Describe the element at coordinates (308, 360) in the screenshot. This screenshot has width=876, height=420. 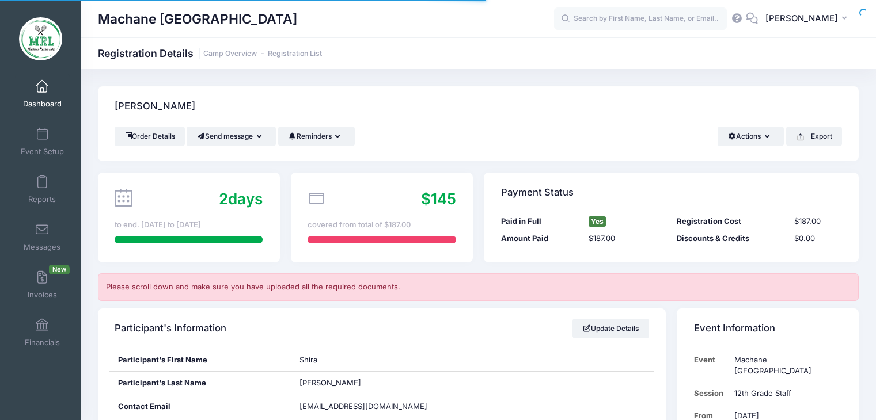
I see `span: Shira` at that location.